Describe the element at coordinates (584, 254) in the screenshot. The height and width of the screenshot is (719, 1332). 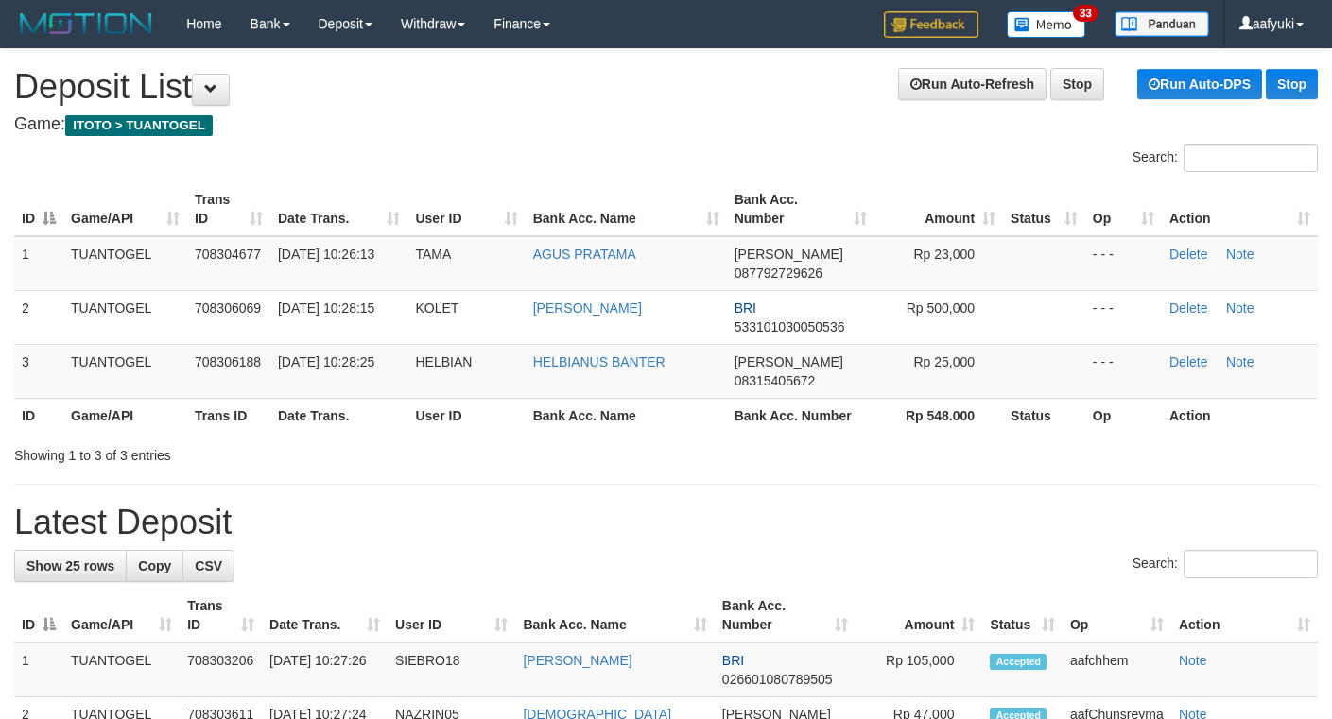
I see `a: AGUS PRATAMA` at that location.